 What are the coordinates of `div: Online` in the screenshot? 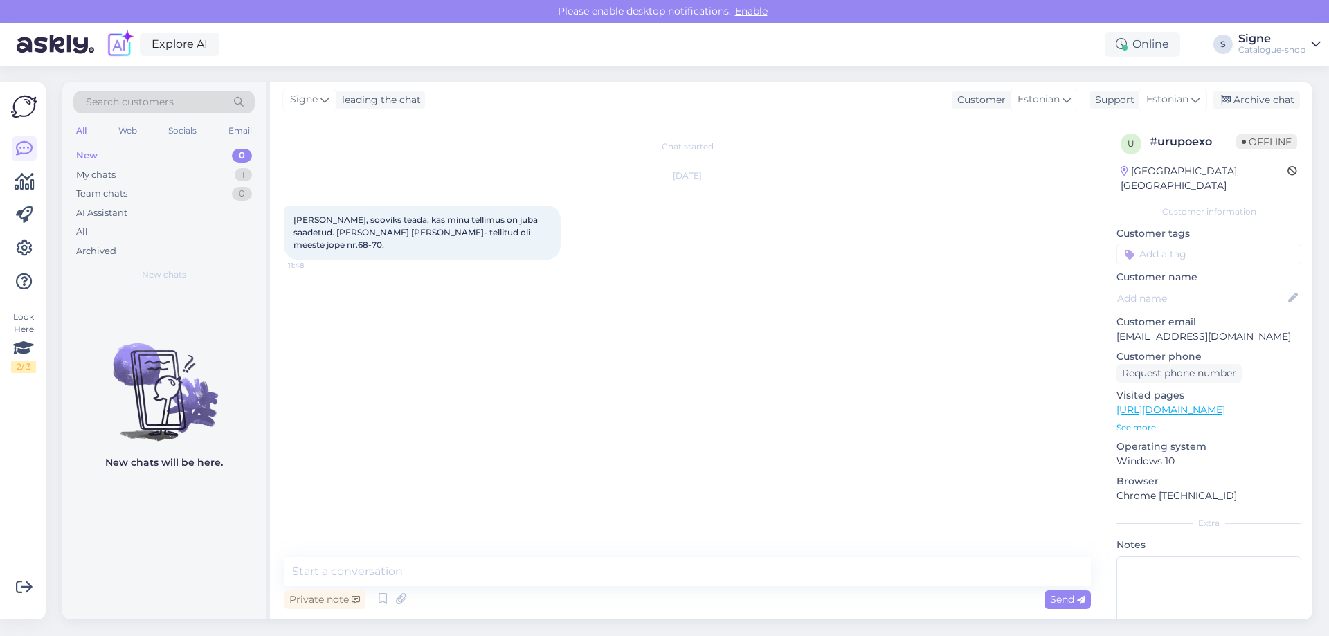 It's located at (1142, 44).